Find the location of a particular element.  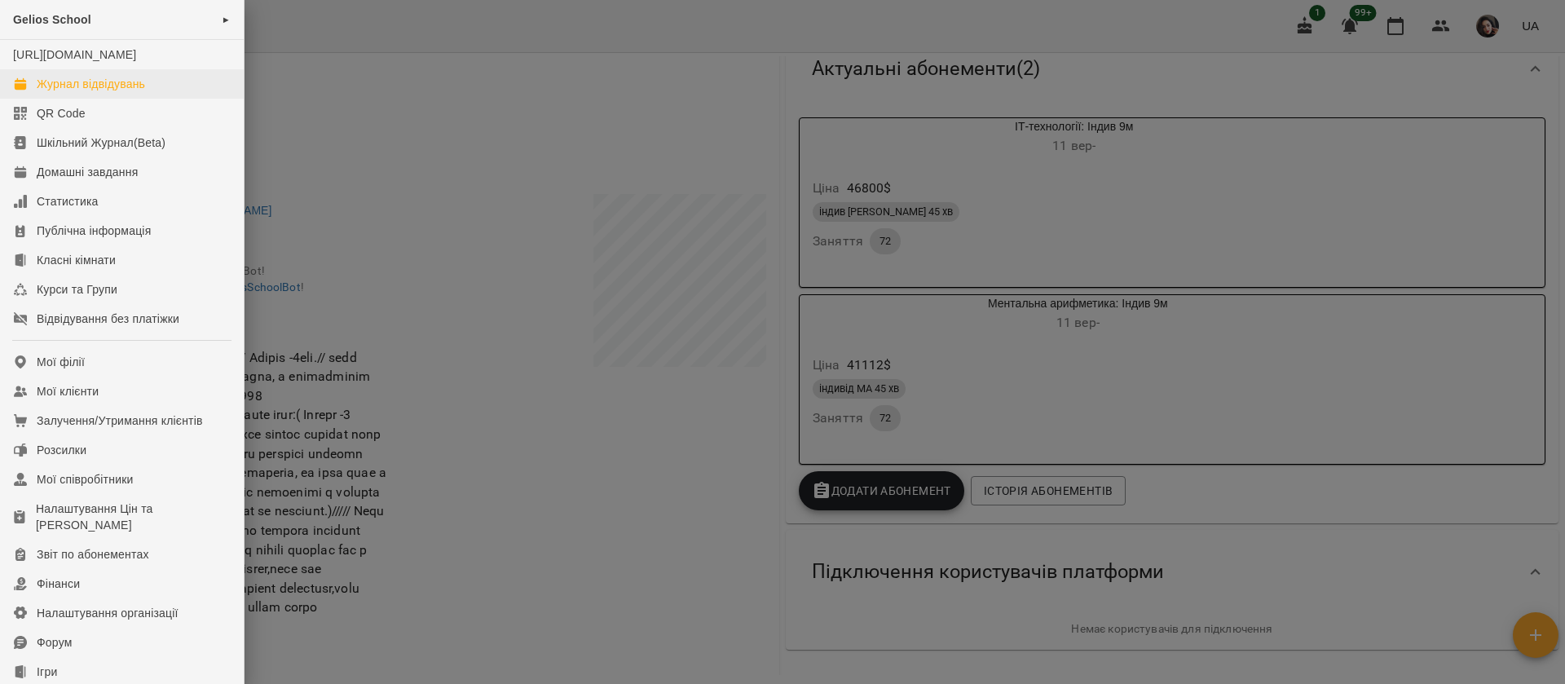

div: Фінанси is located at coordinates (58, 583).